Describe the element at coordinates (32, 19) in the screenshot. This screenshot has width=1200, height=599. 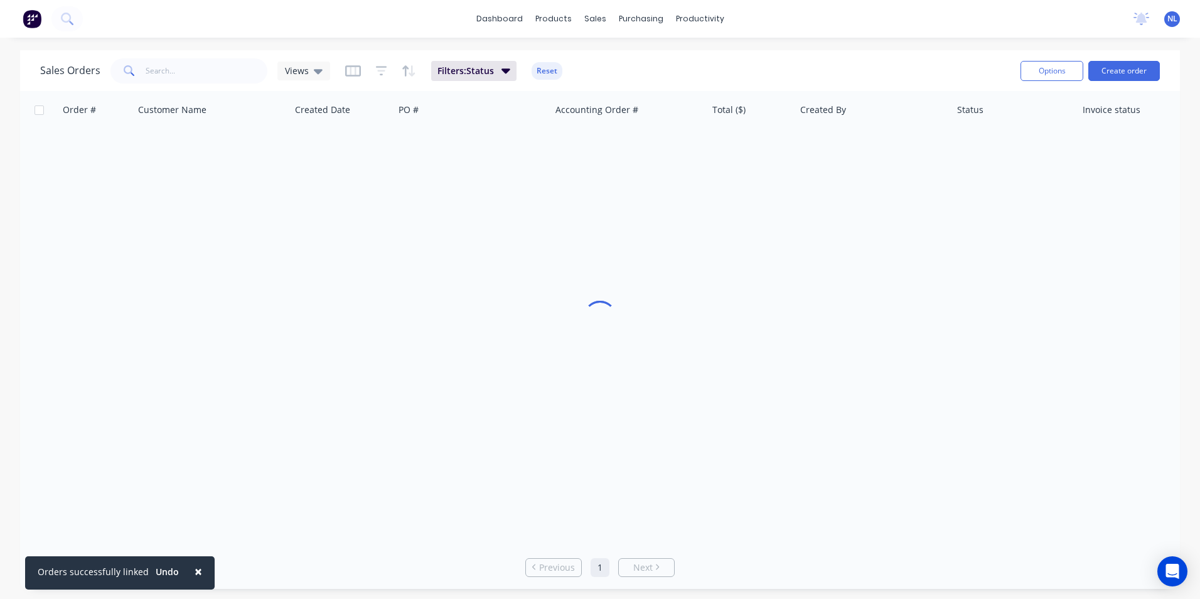
I see `img: Factory` at that location.